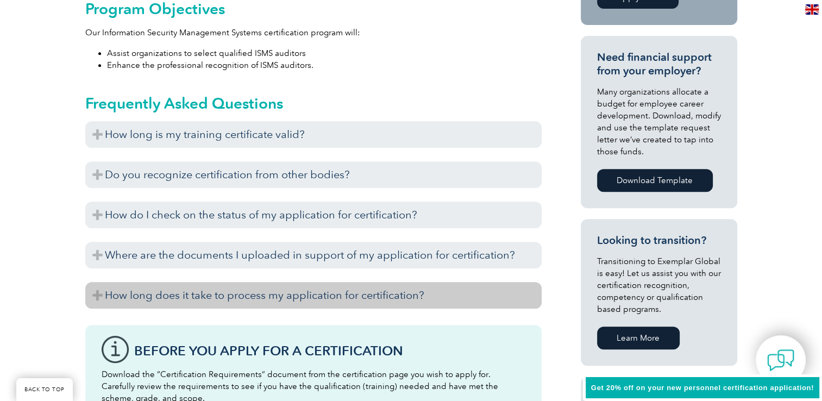  I want to click on h3: How long does it take to process my application for certification?, so click(314, 295).